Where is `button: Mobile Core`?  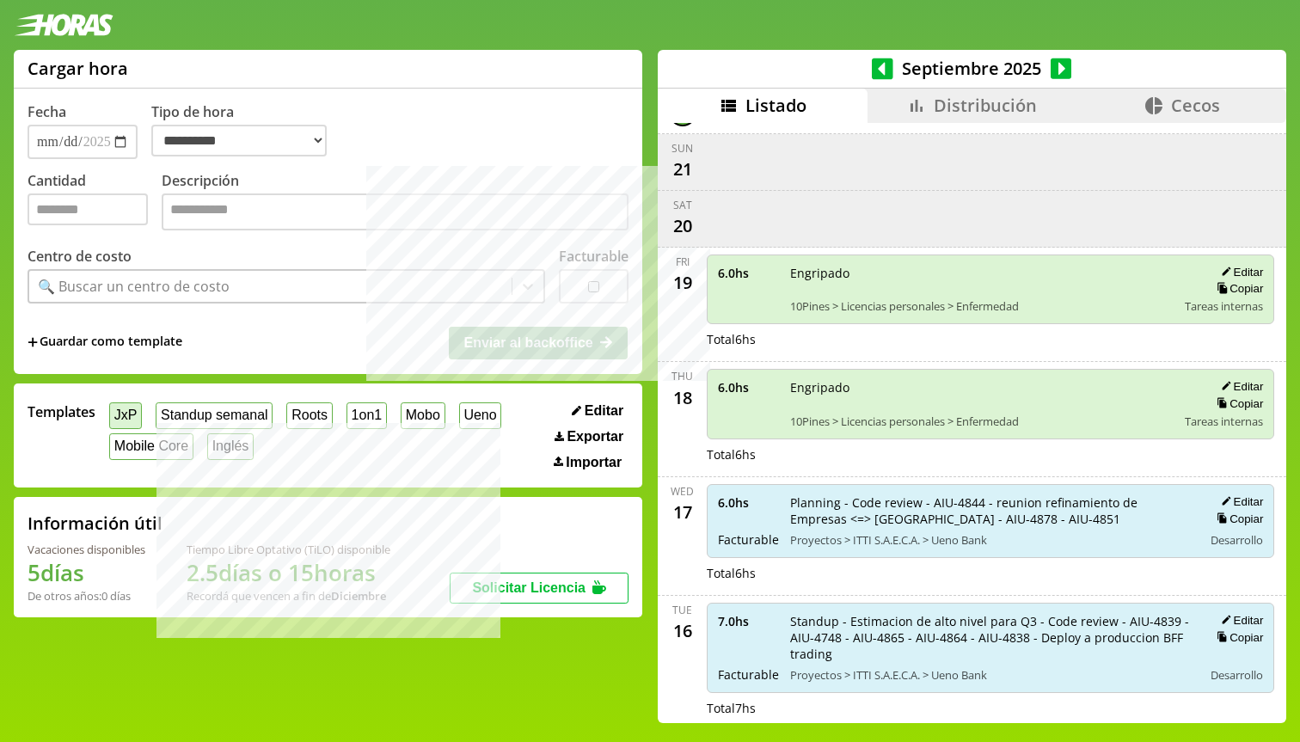
button: Mobile Core is located at coordinates (151, 446).